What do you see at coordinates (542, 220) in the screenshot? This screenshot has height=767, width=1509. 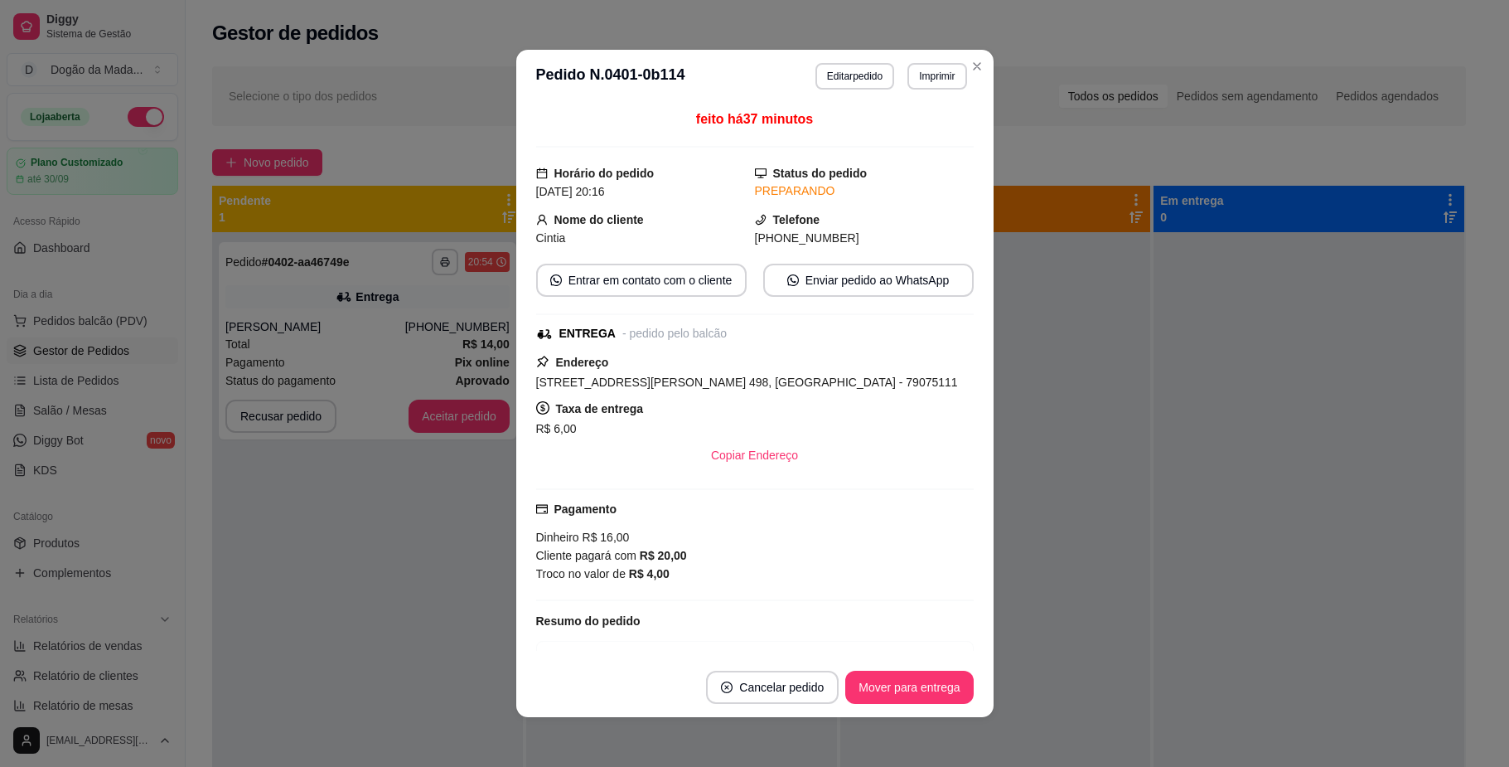 I see `span: user` at bounding box center [542, 220].